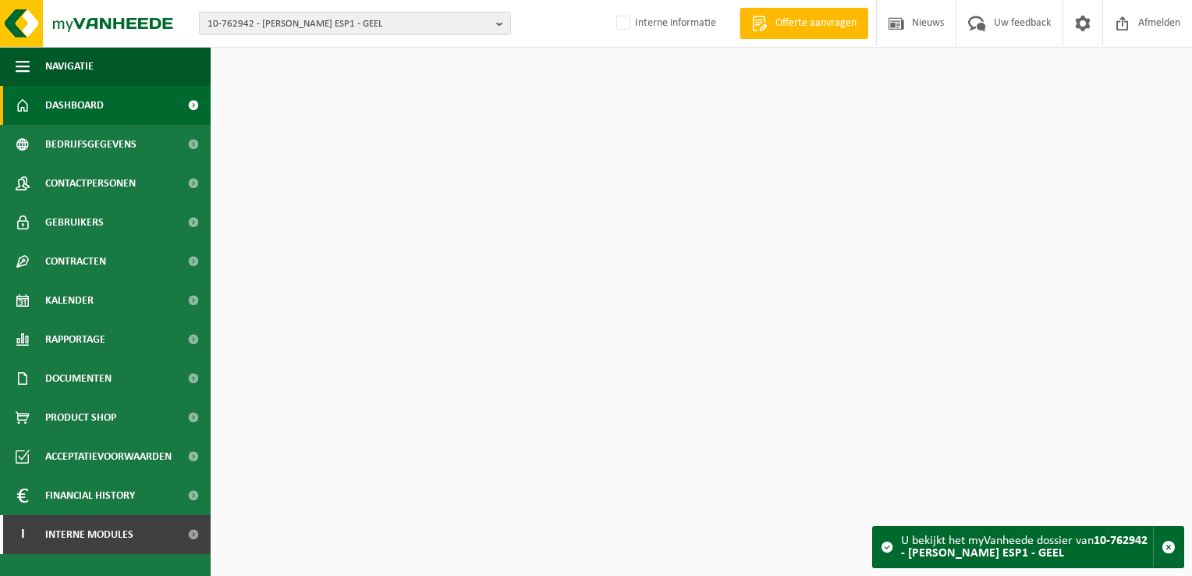 The width and height of the screenshot is (1192, 576). Describe the element at coordinates (69, 66) in the screenshot. I see `span: Navigatie` at that location.